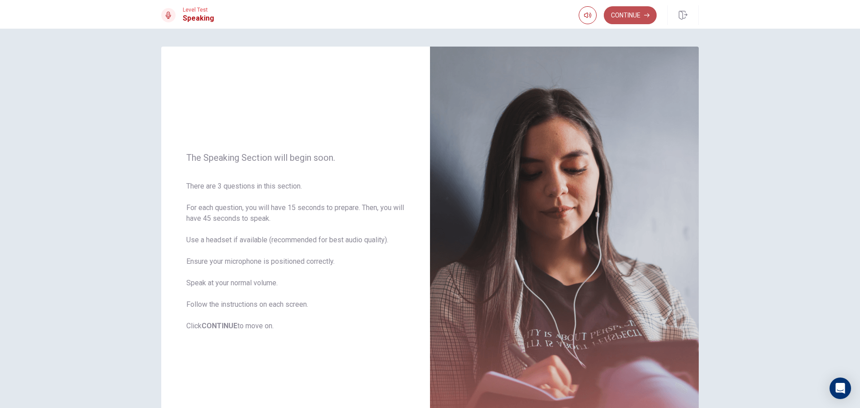 This screenshot has height=408, width=860. I want to click on span: The Speaking Section will begin soon., so click(296, 158).